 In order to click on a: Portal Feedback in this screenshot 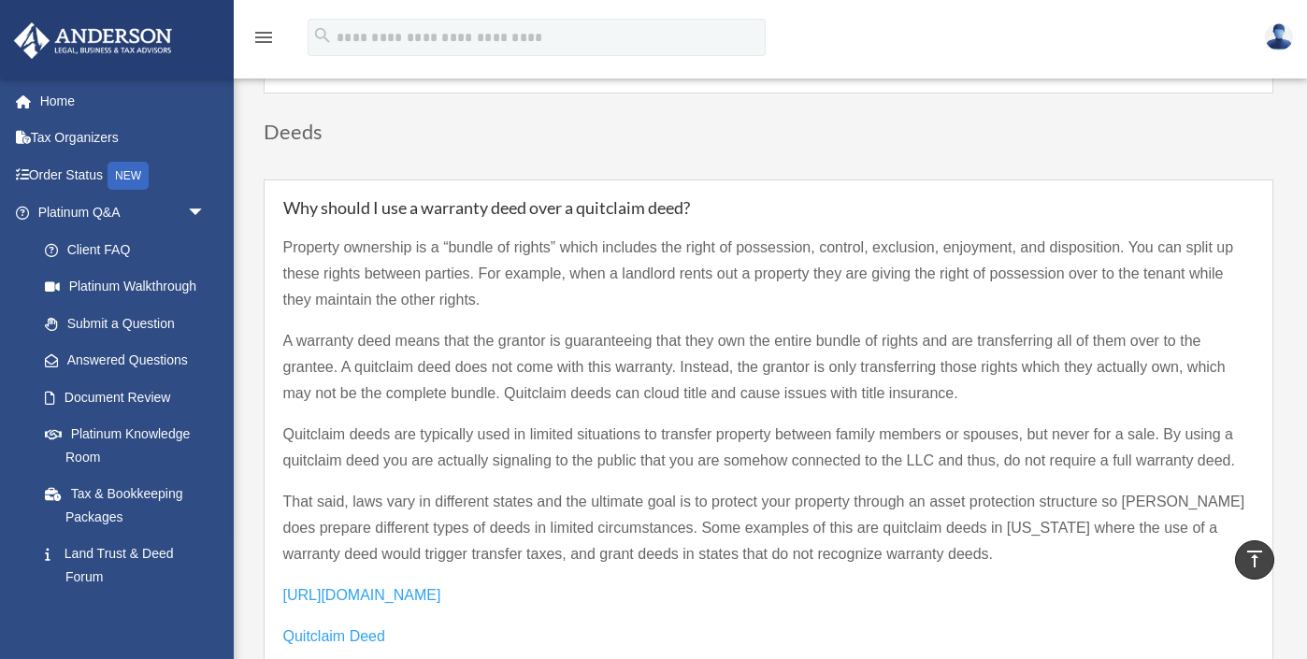, I will do `click(130, 614)`.